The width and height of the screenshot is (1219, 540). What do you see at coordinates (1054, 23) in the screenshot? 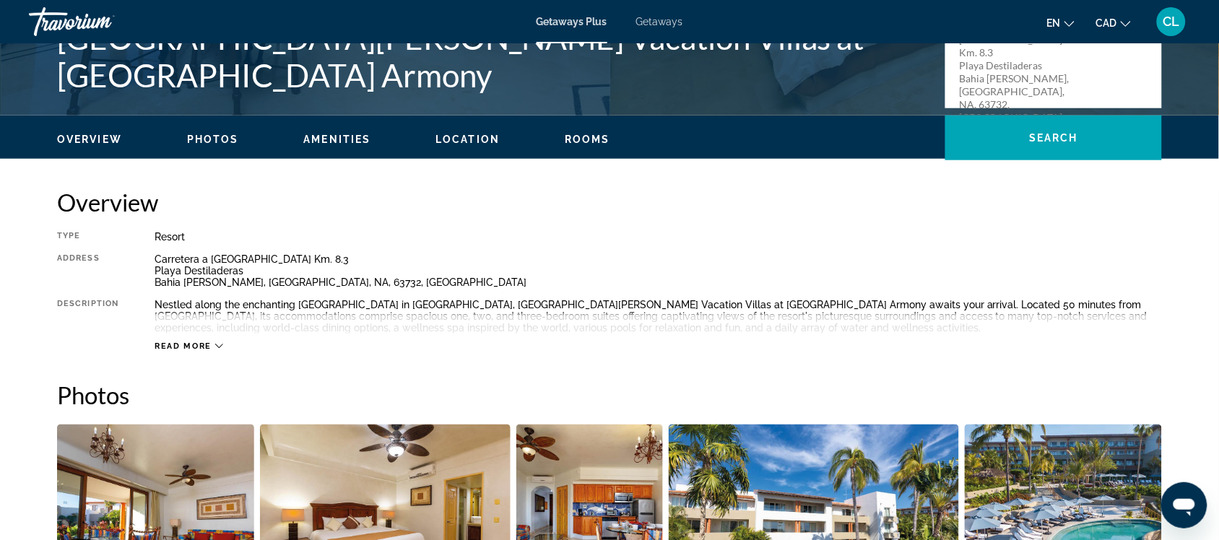
I see `span: en` at bounding box center [1054, 23].